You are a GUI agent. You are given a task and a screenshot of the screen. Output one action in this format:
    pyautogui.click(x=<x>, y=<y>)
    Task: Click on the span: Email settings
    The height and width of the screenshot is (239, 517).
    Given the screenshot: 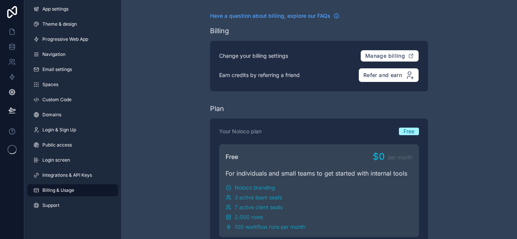 What is the action you would take?
    pyautogui.click(x=57, y=70)
    